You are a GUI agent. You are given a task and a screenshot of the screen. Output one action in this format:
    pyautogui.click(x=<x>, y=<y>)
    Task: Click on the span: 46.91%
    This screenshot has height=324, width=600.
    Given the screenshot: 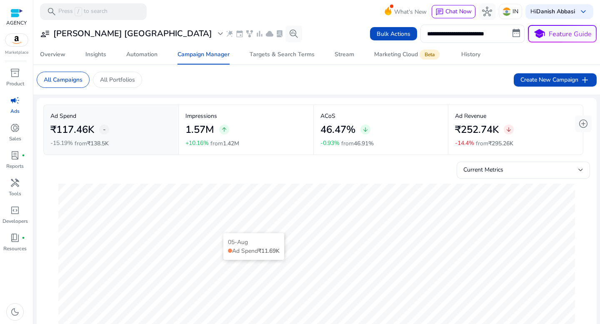 What is the action you would take?
    pyautogui.click(x=364, y=143)
    